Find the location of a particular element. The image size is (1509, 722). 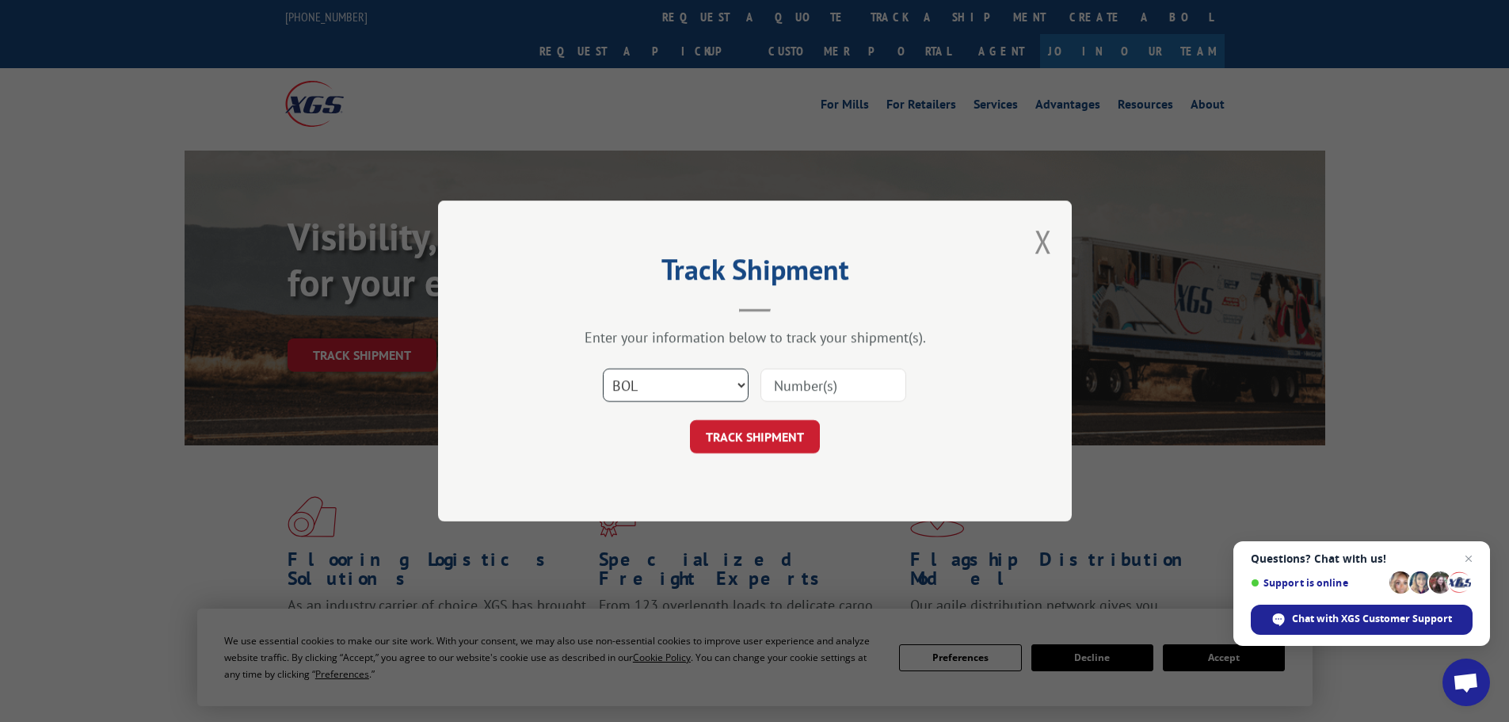

button: Close modal is located at coordinates (1043, 241).